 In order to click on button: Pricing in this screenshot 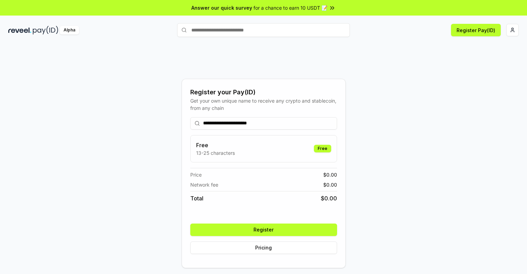, I will do `click(264, 248)`.